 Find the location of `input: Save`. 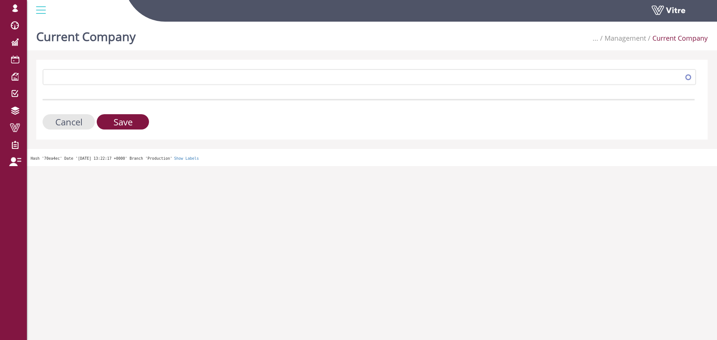

input: Save is located at coordinates (123, 122).